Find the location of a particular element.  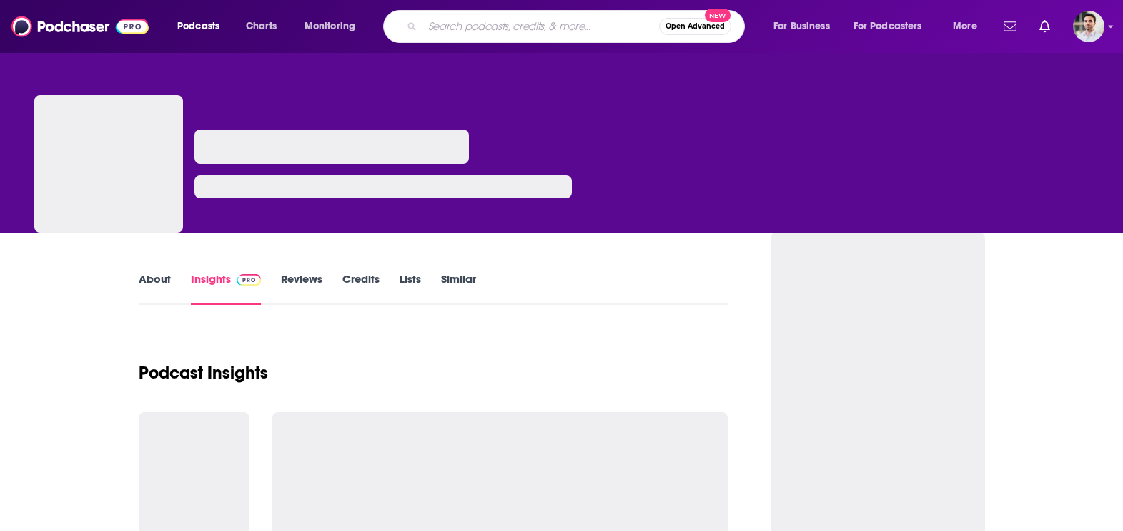

span: New is located at coordinates (718, 15).